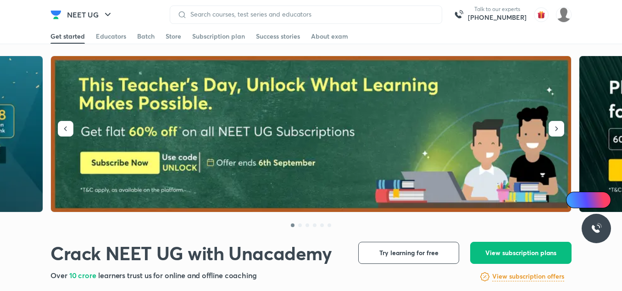  What do you see at coordinates (56, 15) in the screenshot?
I see `a: Company Logo` at bounding box center [56, 15].